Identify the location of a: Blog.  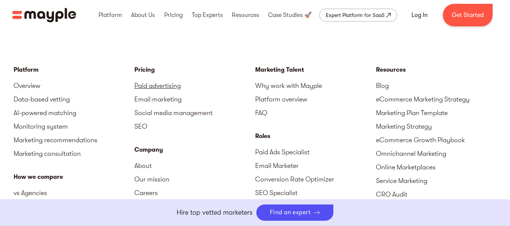
(436, 86).